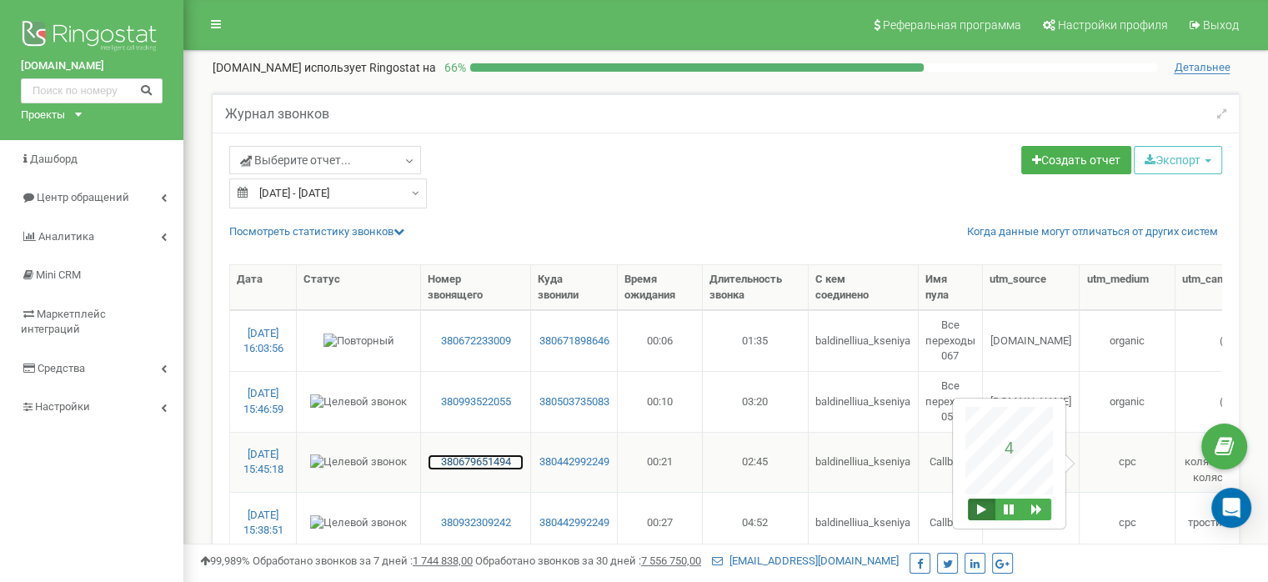  I want to click on a: Посмотреть cтатистику звонков, so click(317, 231).